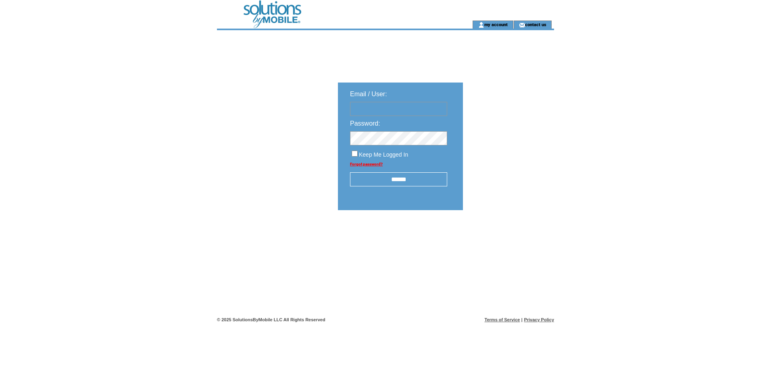 The image size is (771, 372). Describe the element at coordinates (271, 320) in the screenshot. I see `span: © 2025 SolutionsByMobile LLC All Rights Reserved` at that location.